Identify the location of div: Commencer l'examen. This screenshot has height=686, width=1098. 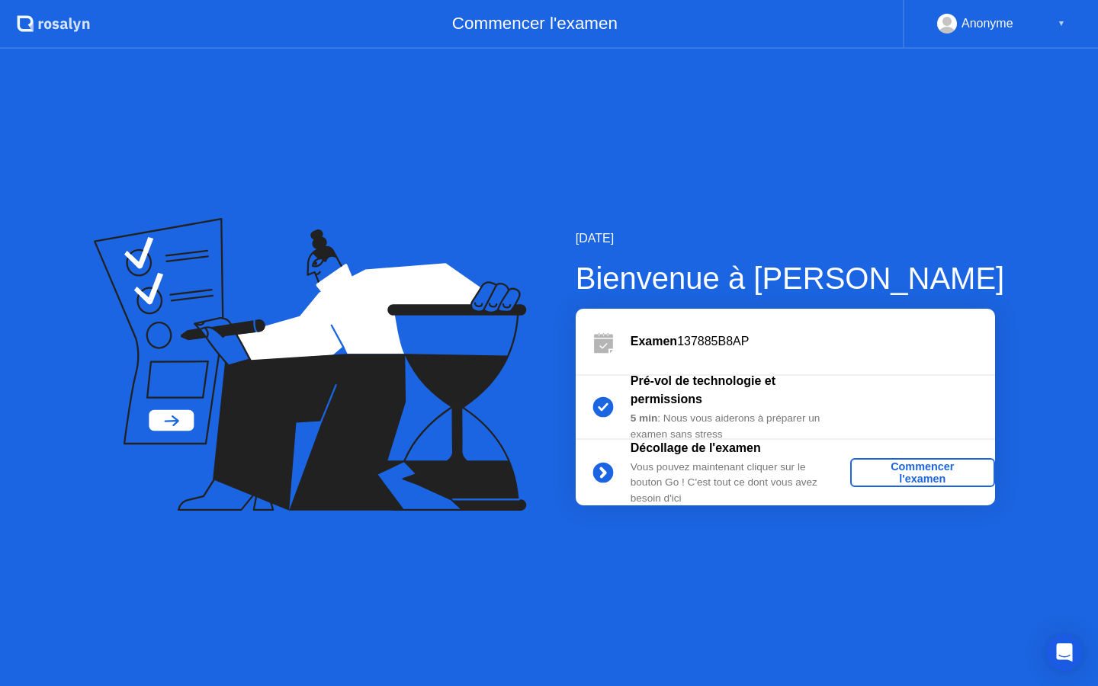
(923, 473).